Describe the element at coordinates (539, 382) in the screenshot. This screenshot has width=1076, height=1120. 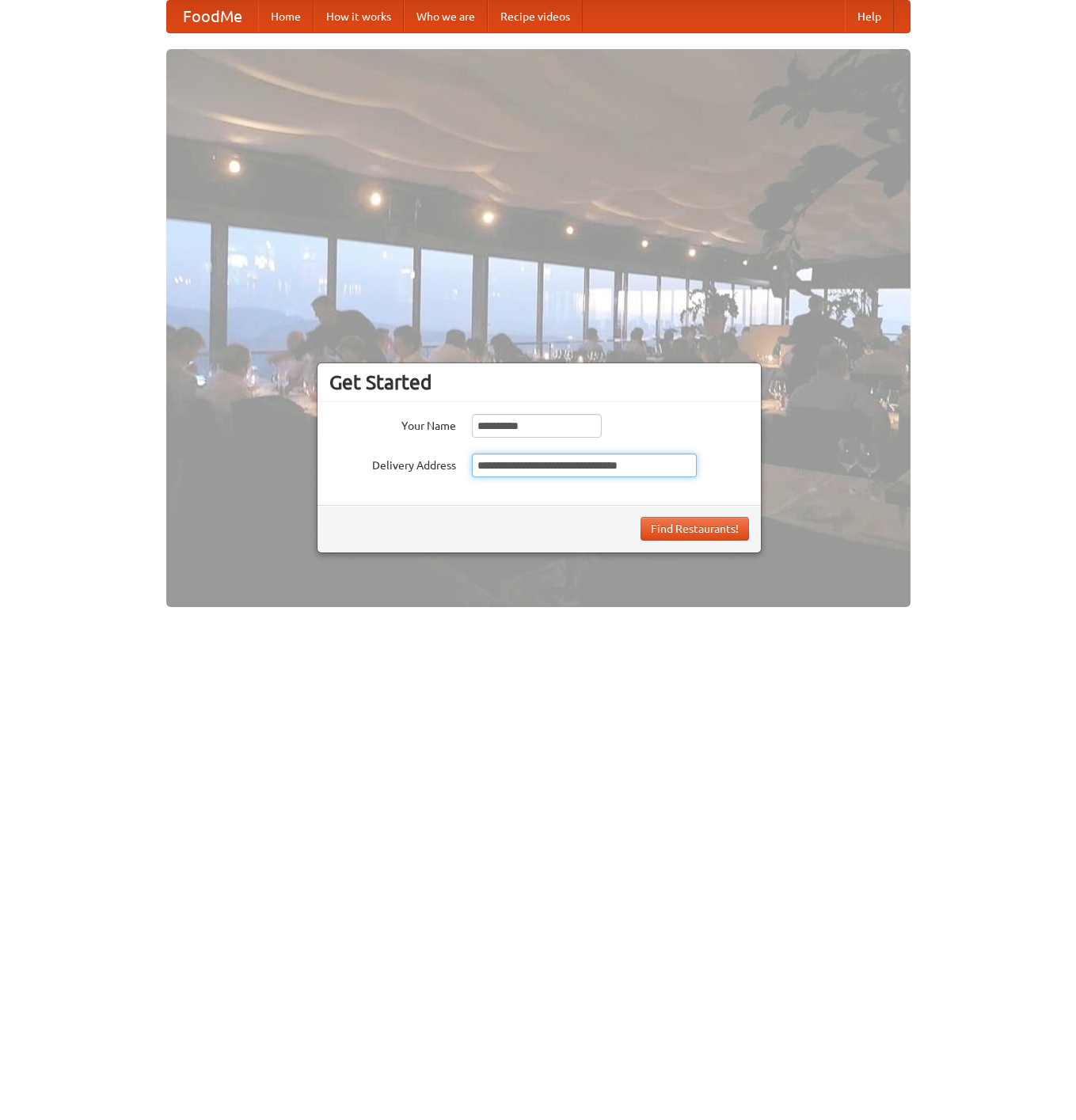
I see `h3: Get Started` at that location.